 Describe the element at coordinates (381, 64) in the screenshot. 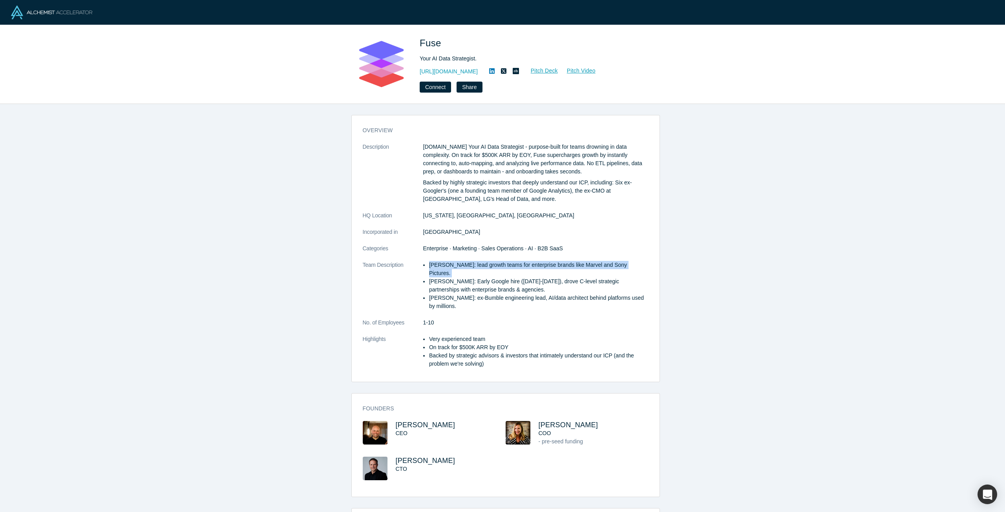

I see `img: Fuse's Logo` at that location.